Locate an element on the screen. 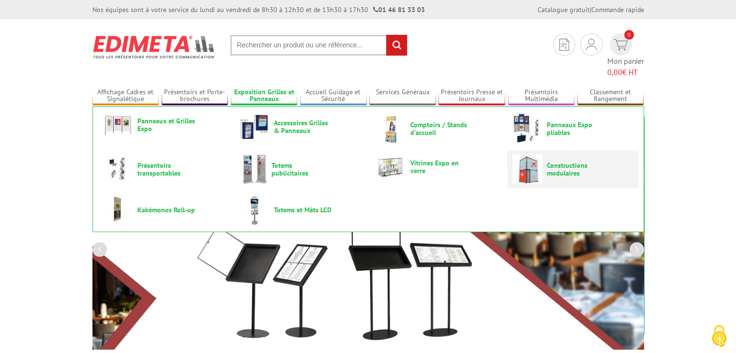 The width and height of the screenshot is (736, 353). span: Panneaux Expo pliables is located at coordinates (576, 129).